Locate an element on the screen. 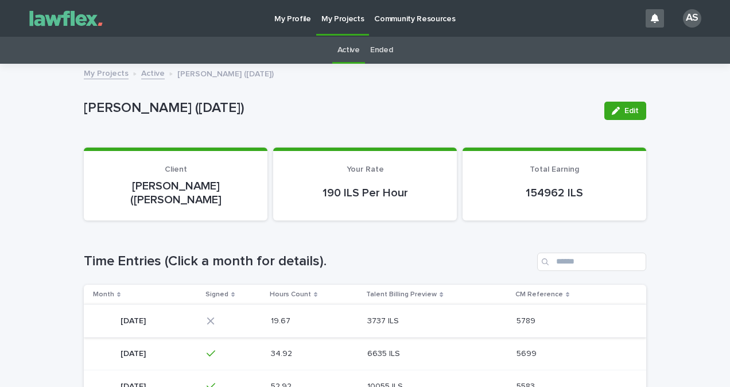  span: Client is located at coordinates (176, 169).